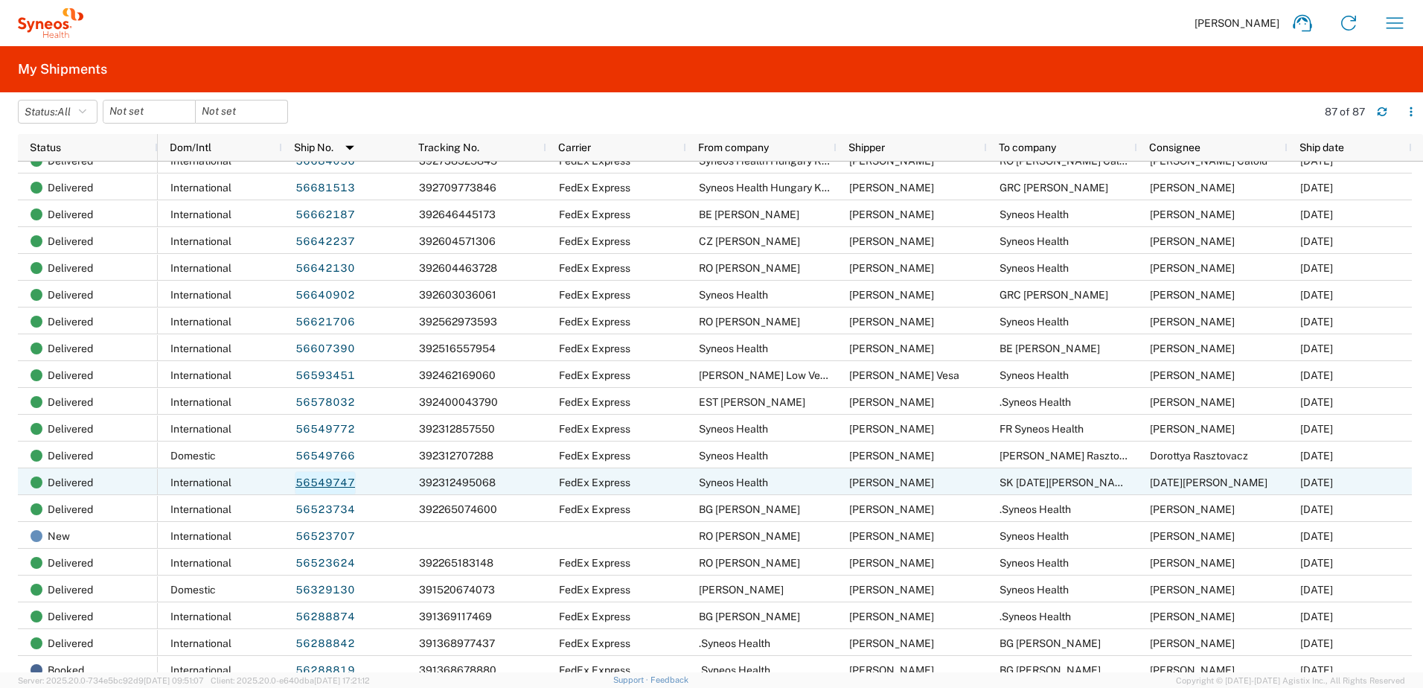 The image size is (1423, 688). What do you see at coordinates (458, 670) in the screenshot?
I see `span: 391368678880` at bounding box center [458, 670].